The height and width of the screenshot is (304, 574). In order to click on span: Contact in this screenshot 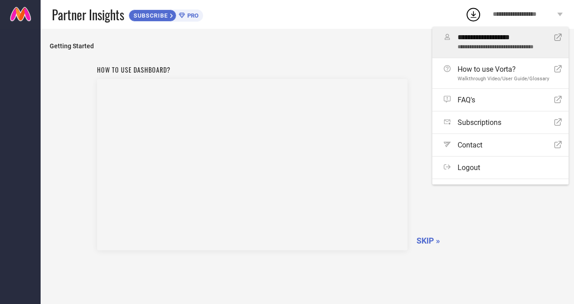, I will do `click(469, 145)`.